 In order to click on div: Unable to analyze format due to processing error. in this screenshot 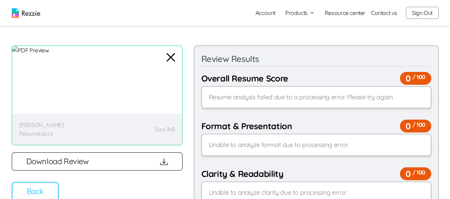, I will do `click(316, 145)`.